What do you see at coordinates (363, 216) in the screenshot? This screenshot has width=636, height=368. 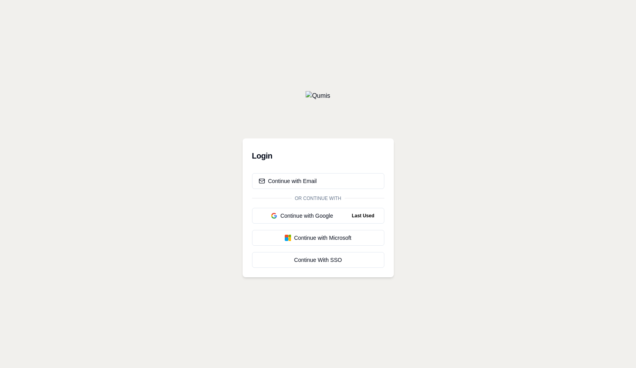 I see `span: Last Used` at bounding box center [363, 216].